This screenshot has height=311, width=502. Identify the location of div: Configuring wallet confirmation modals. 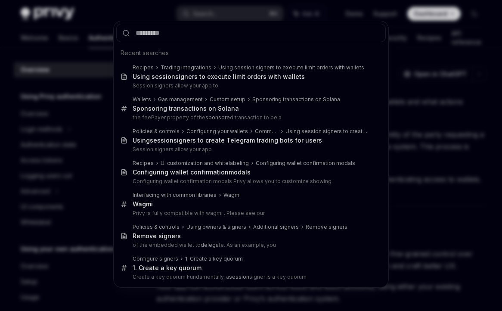
(305, 163).